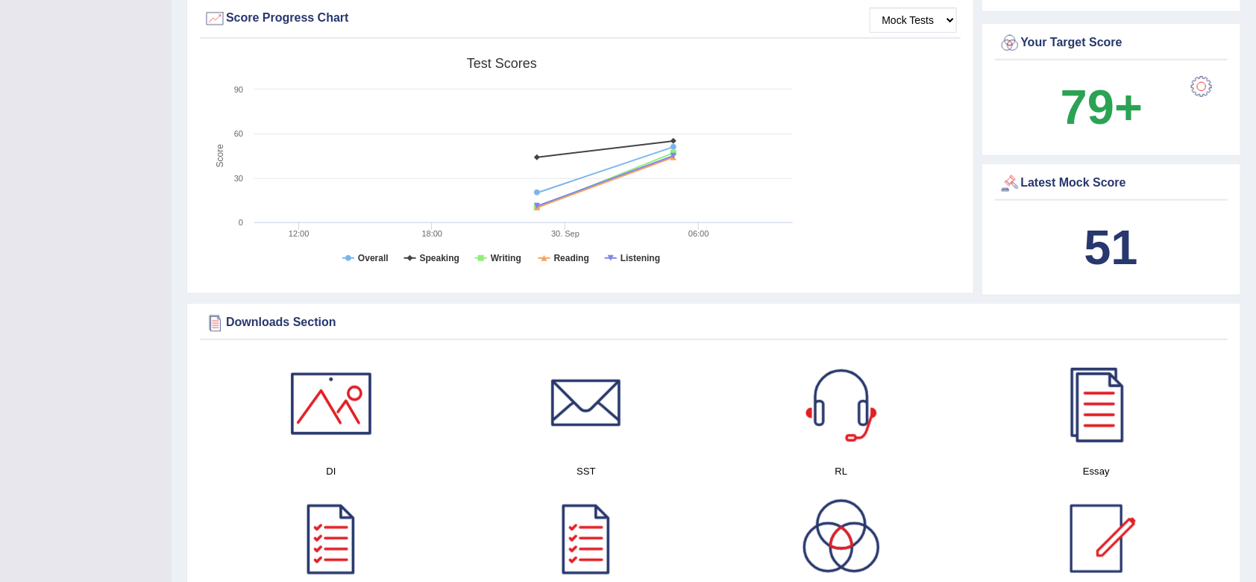 The height and width of the screenshot is (582, 1256). What do you see at coordinates (299, 233) in the screenshot?
I see `text: 12:00` at bounding box center [299, 233].